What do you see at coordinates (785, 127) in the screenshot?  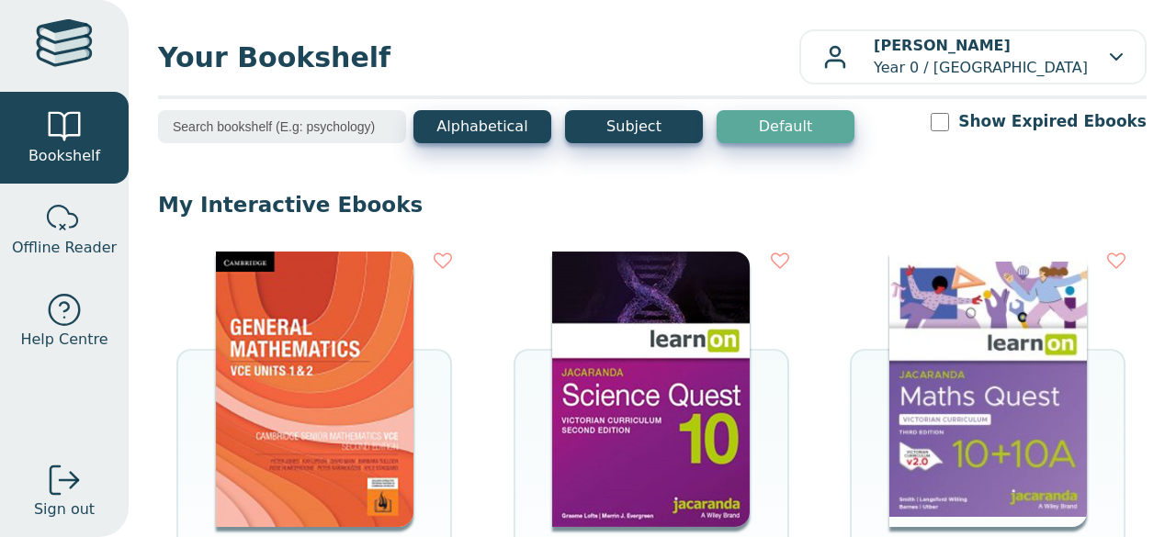 I see `button: Default` at bounding box center [785, 127].